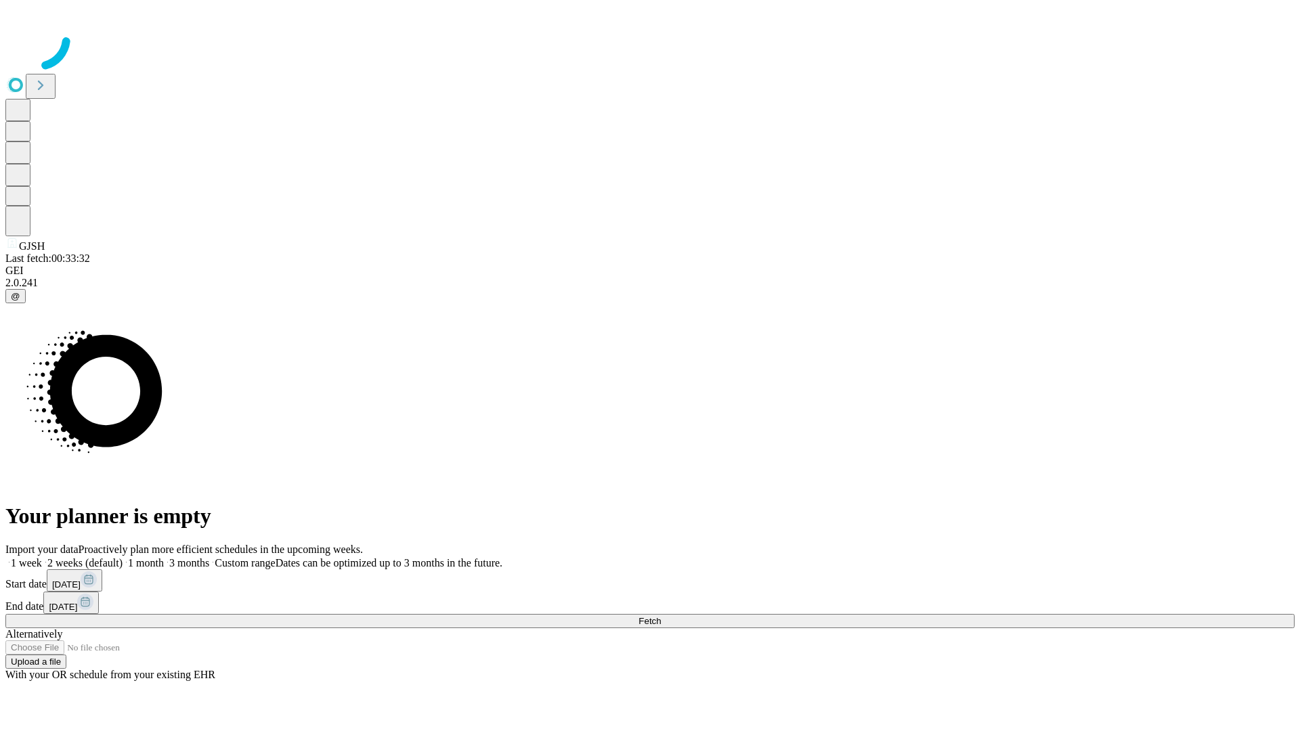 The width and height of the screenshot is (1300, 731). What do you see at coordinates (389, 562) in the screenshot?
I see `span: Dates can be optimized up to 3 months in the future.` at bounding box center [389, 562].